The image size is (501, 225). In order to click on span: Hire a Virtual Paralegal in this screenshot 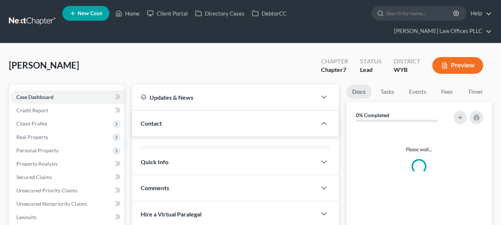, I will do `click(171, 214)`.